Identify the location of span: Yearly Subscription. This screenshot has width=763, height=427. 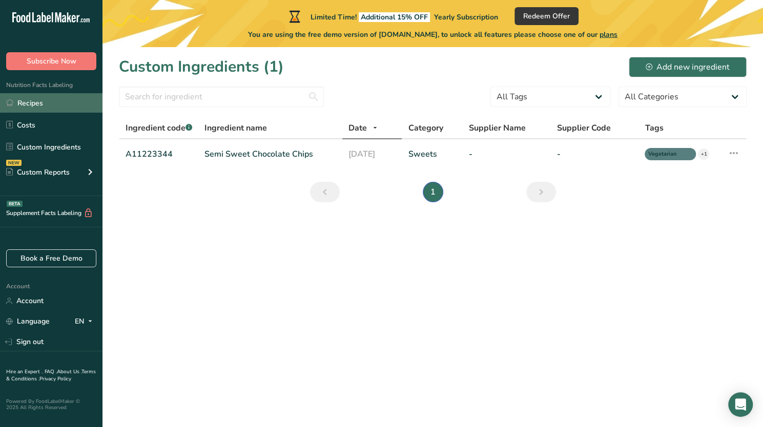
(466, 17).